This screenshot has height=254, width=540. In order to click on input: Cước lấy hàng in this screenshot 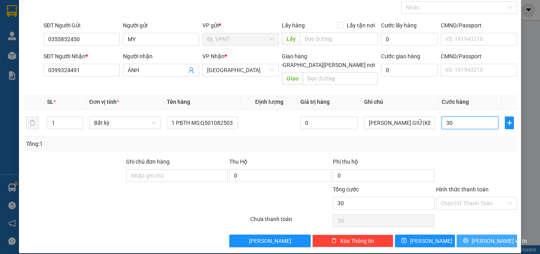, I will do `click(409, 39)`.